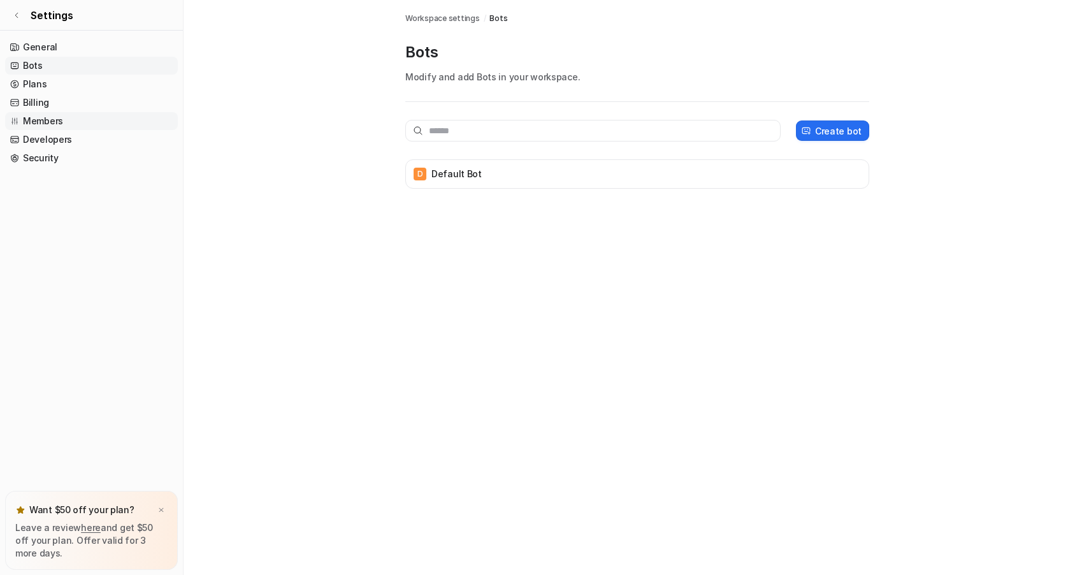 This screenshot has height=575, width=1091. I want to click on a: Security, so click(91, 158).